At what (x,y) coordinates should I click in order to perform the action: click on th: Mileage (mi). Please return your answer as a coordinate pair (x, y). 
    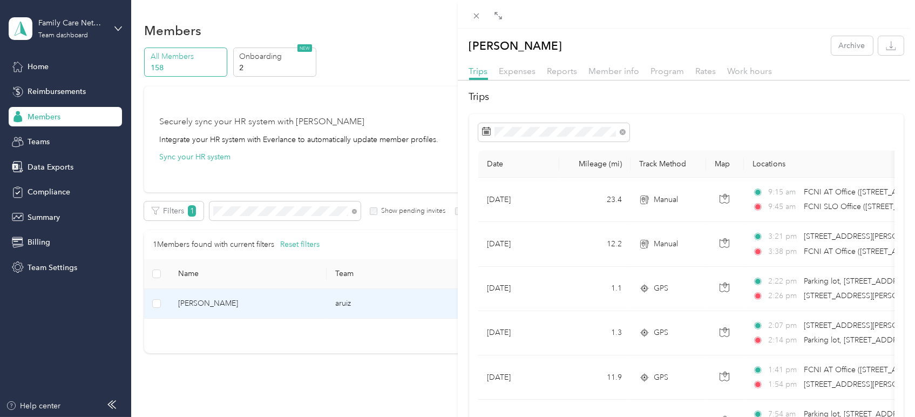
    Looking at the image, I should click on (595, 164).